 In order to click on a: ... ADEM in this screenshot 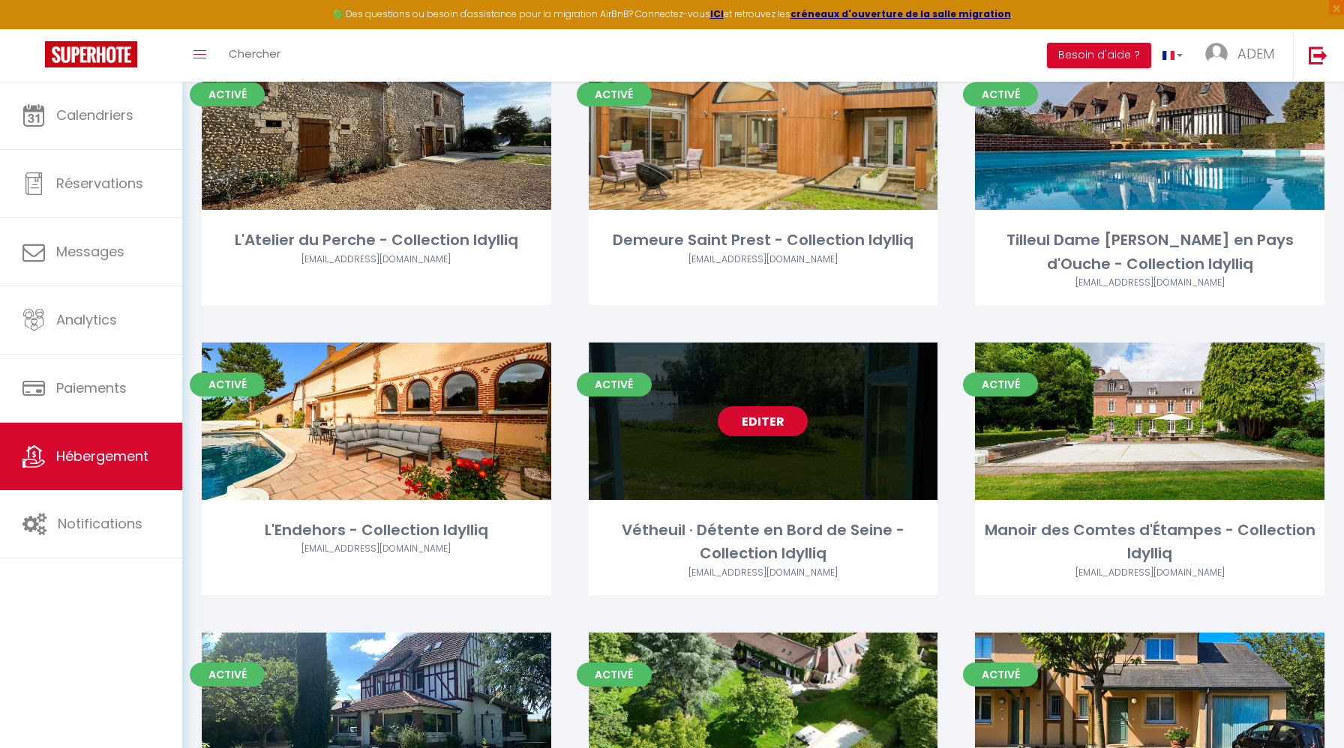, I will do `click(1243, 55)`.